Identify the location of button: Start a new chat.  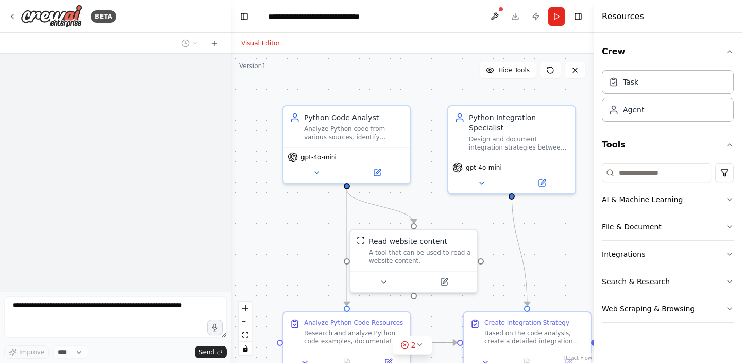
(214, 43).